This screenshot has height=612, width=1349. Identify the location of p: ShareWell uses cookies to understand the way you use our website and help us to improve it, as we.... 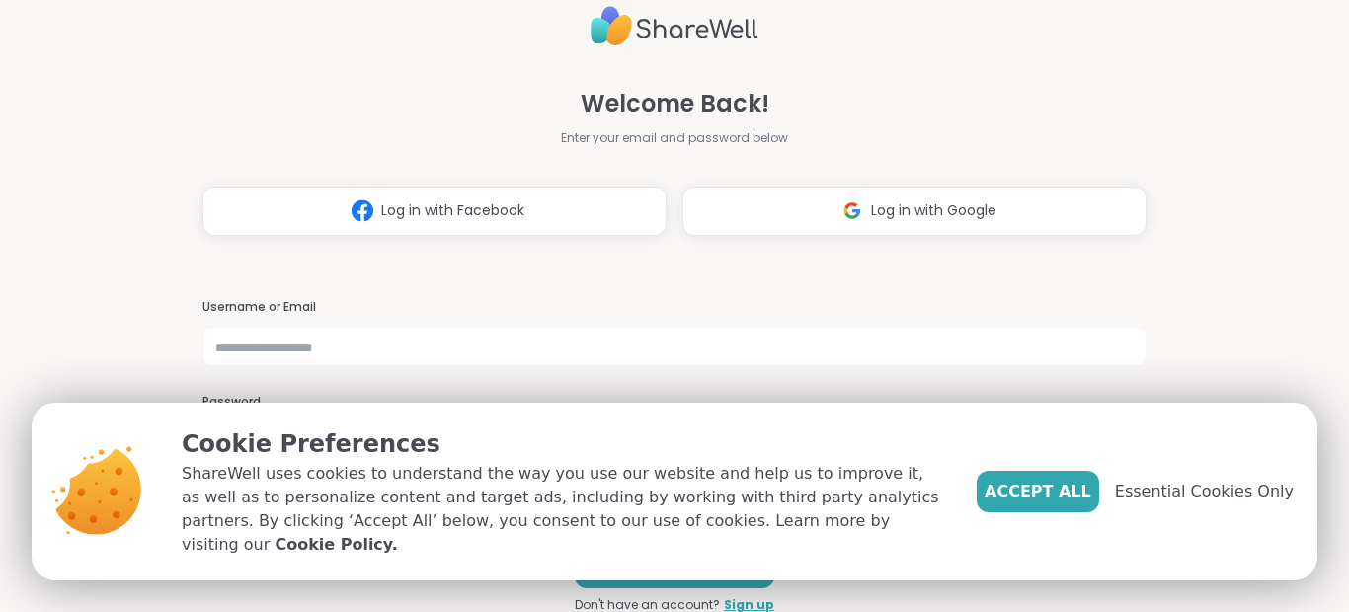
(563, 510).